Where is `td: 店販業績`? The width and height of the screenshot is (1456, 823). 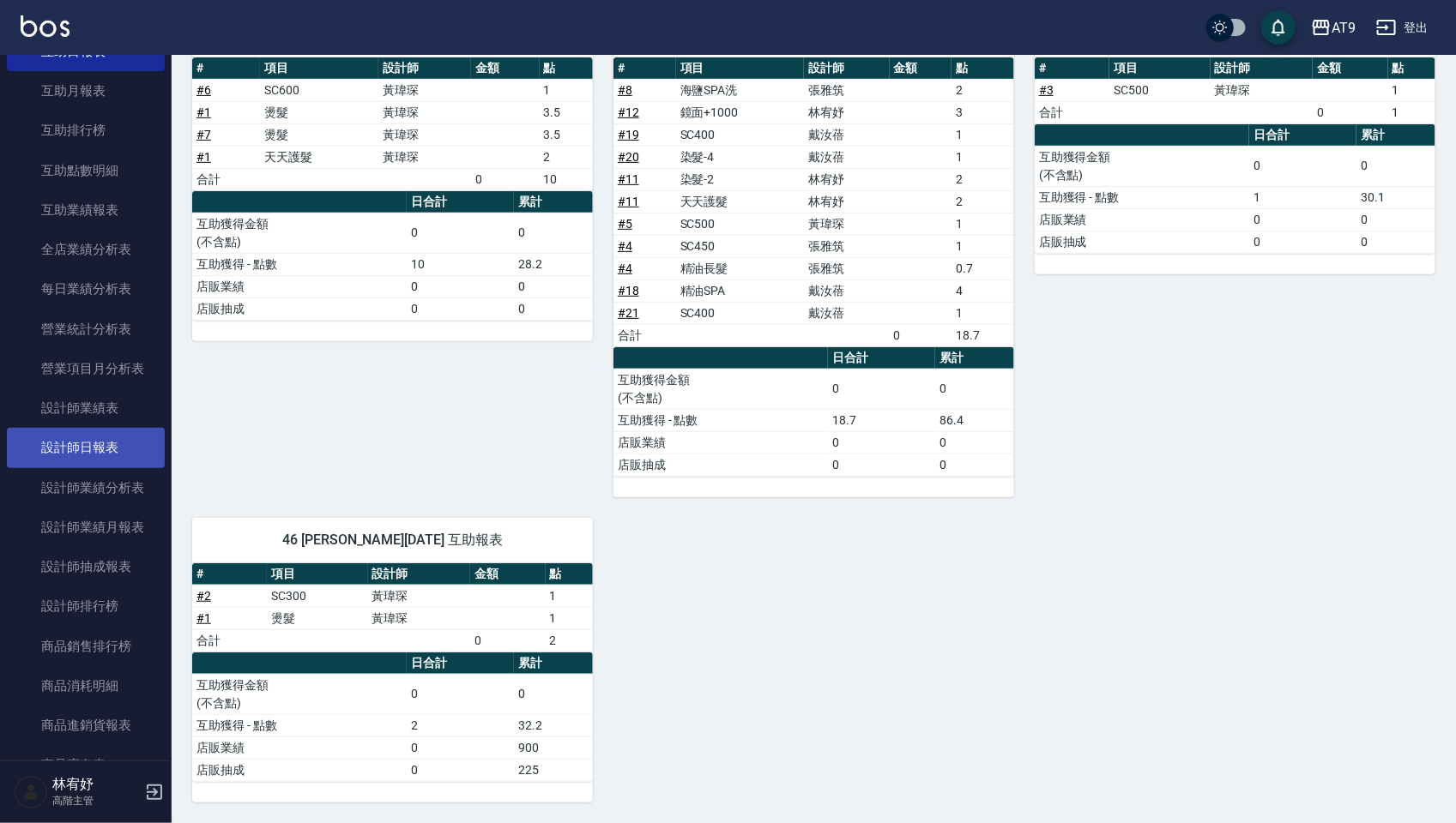
td: 店販業績 is located at coordinates (299, 287).